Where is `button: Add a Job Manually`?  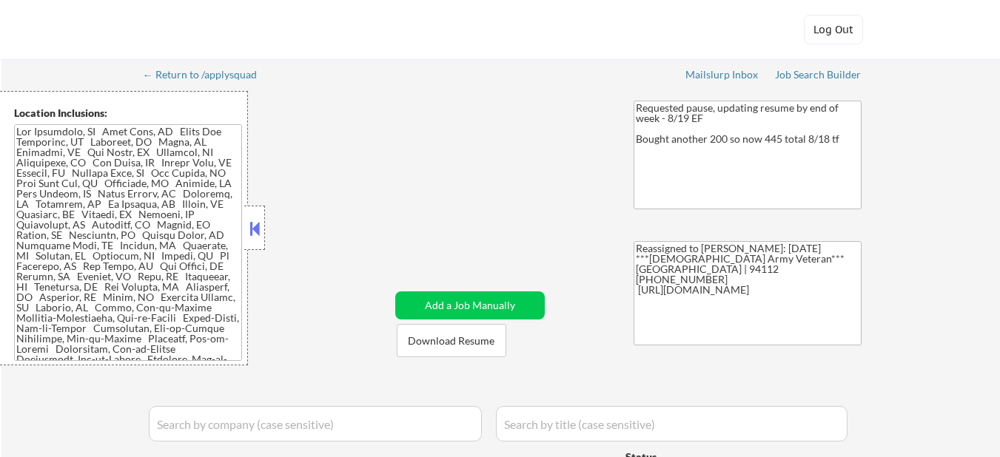
button: Add a Job Manually is located at coordinates (470, 306).